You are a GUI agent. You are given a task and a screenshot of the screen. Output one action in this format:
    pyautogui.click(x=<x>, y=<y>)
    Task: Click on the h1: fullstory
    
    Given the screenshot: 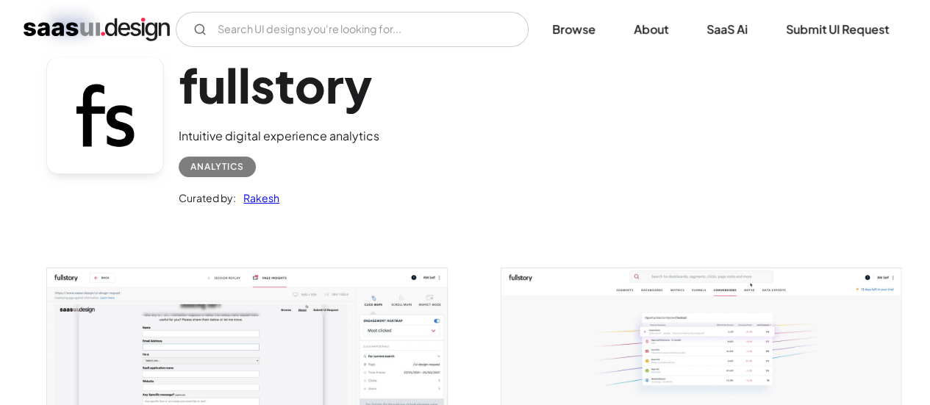 What is the action you would take?
    pyautogui.click(x=279, y=85)
    